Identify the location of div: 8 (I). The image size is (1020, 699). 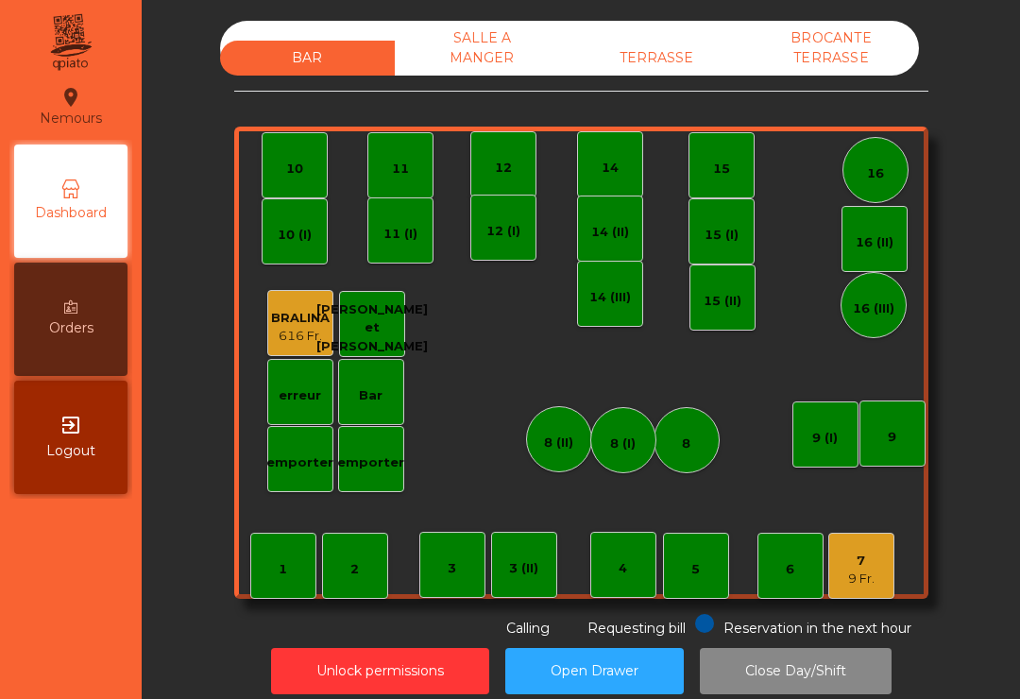
(623, 444).